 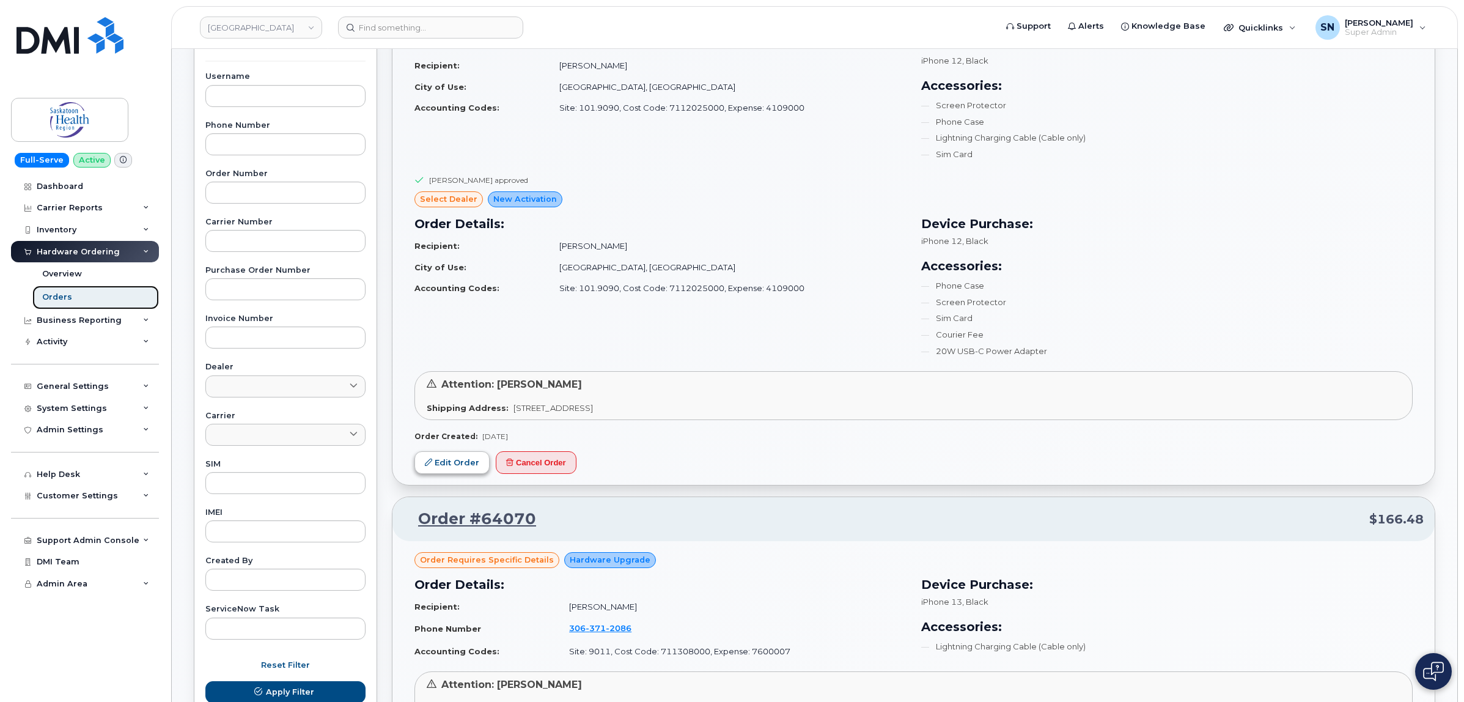 I want to click on strong: Shipping Address:, so click(x=468, y=408).